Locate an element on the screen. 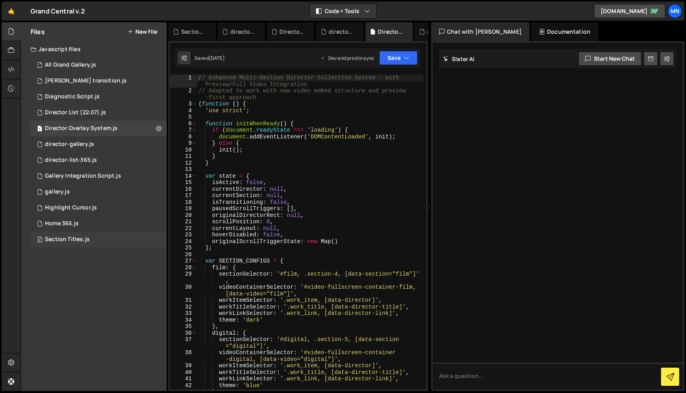  div: 39 is located at coordinates (183, 366).